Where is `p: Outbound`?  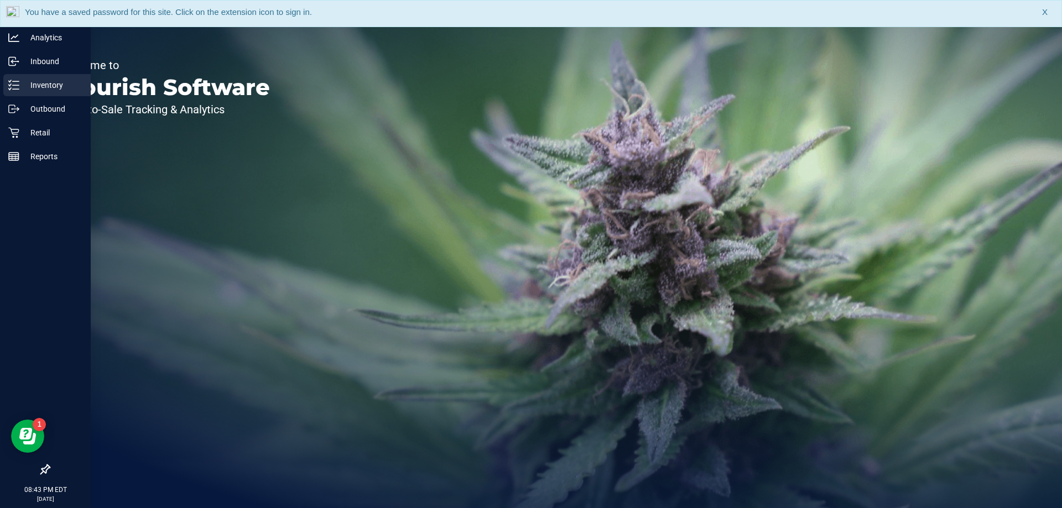 p: Outbound is located at coordinates (53, 109).